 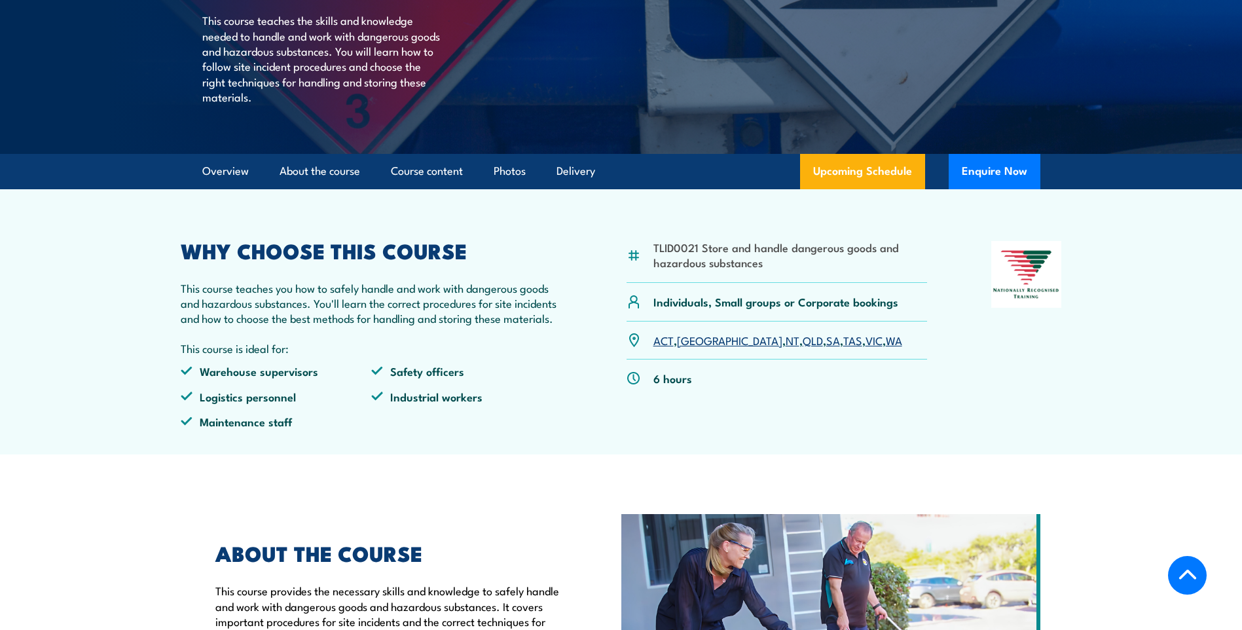 I want to click on li: Logistics personnel, so click(x=276, y=396).